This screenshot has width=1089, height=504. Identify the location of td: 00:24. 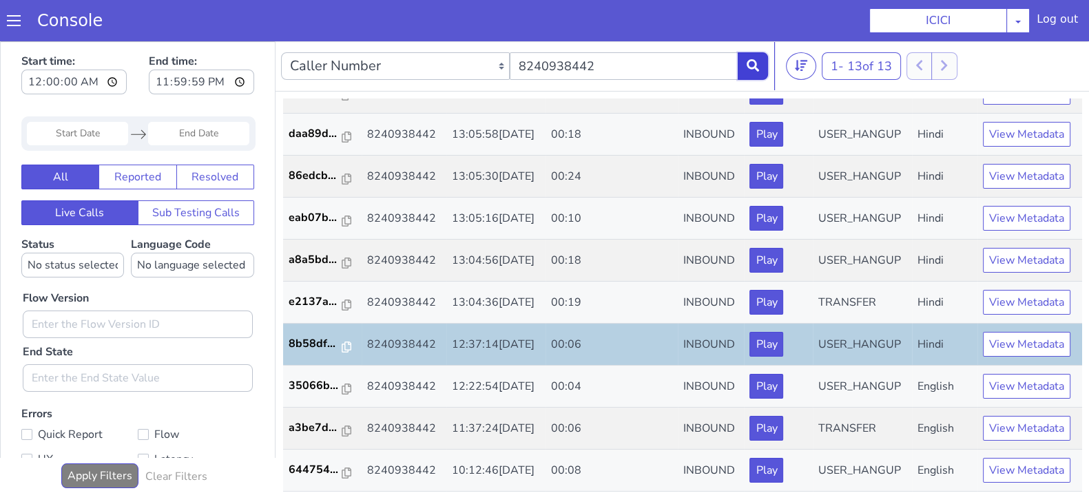
(612, 135).